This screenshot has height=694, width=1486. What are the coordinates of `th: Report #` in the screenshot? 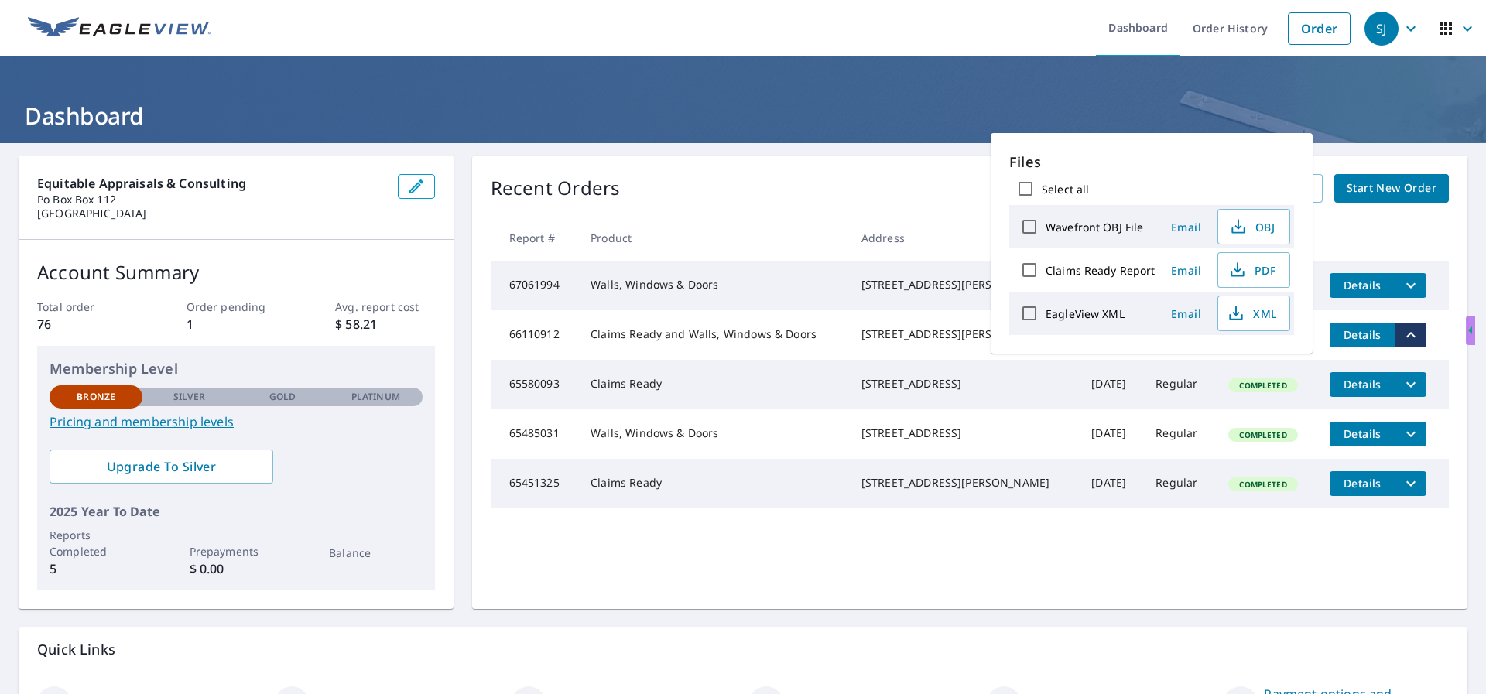 It's located at (535, 238).